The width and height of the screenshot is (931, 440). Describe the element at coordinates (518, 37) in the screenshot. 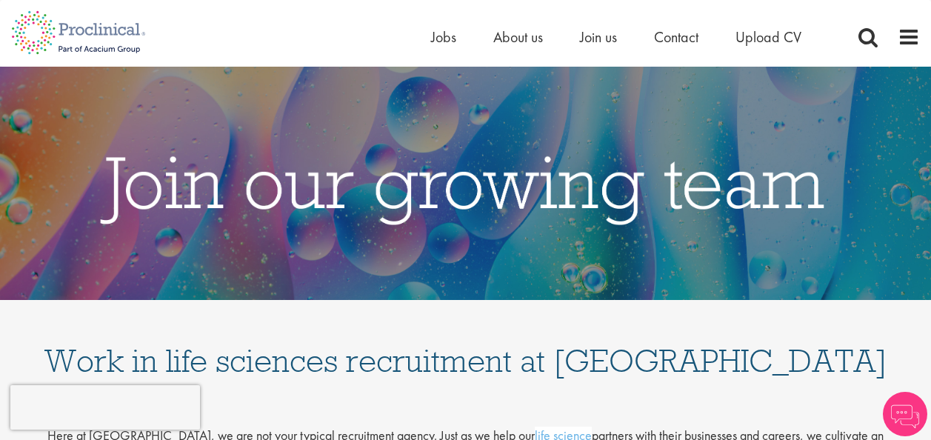

I see `a: About us` at that location.